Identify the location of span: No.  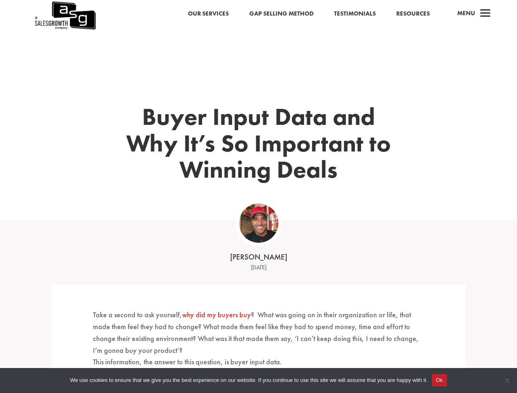
(507, 380).